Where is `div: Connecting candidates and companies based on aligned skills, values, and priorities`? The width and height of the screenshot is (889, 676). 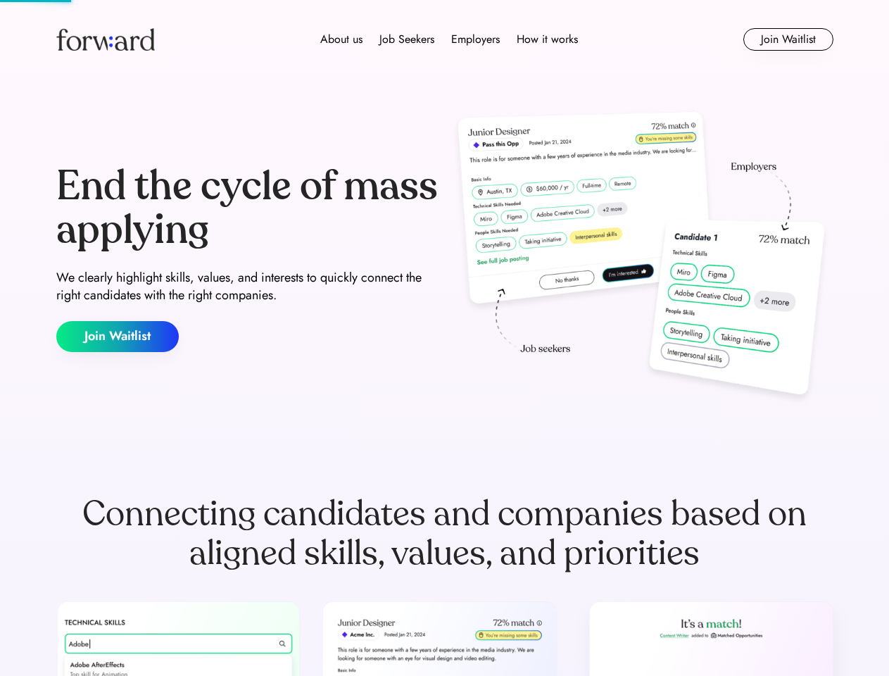 div: Connecting candidates and companies based on aligned skills, values, and priorities is located at coordinates (445, 534).